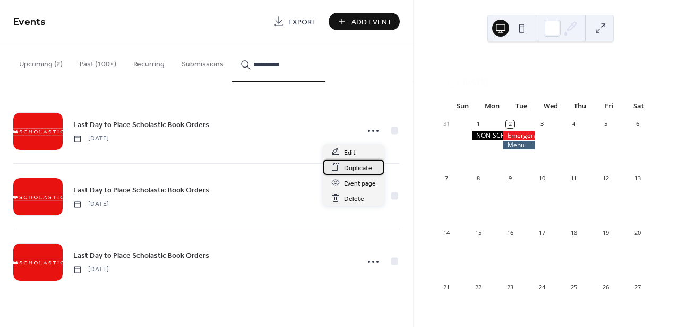 The image size is (688, 327). What do you see at coordinates (478, 124) in the screenshot?
I see `div: 1` at bounding box center [478, 124].